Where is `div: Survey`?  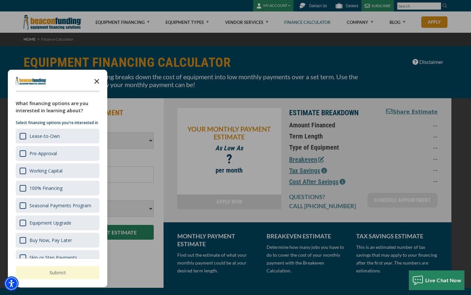 div: Survey is located at coordinates (58, 178).